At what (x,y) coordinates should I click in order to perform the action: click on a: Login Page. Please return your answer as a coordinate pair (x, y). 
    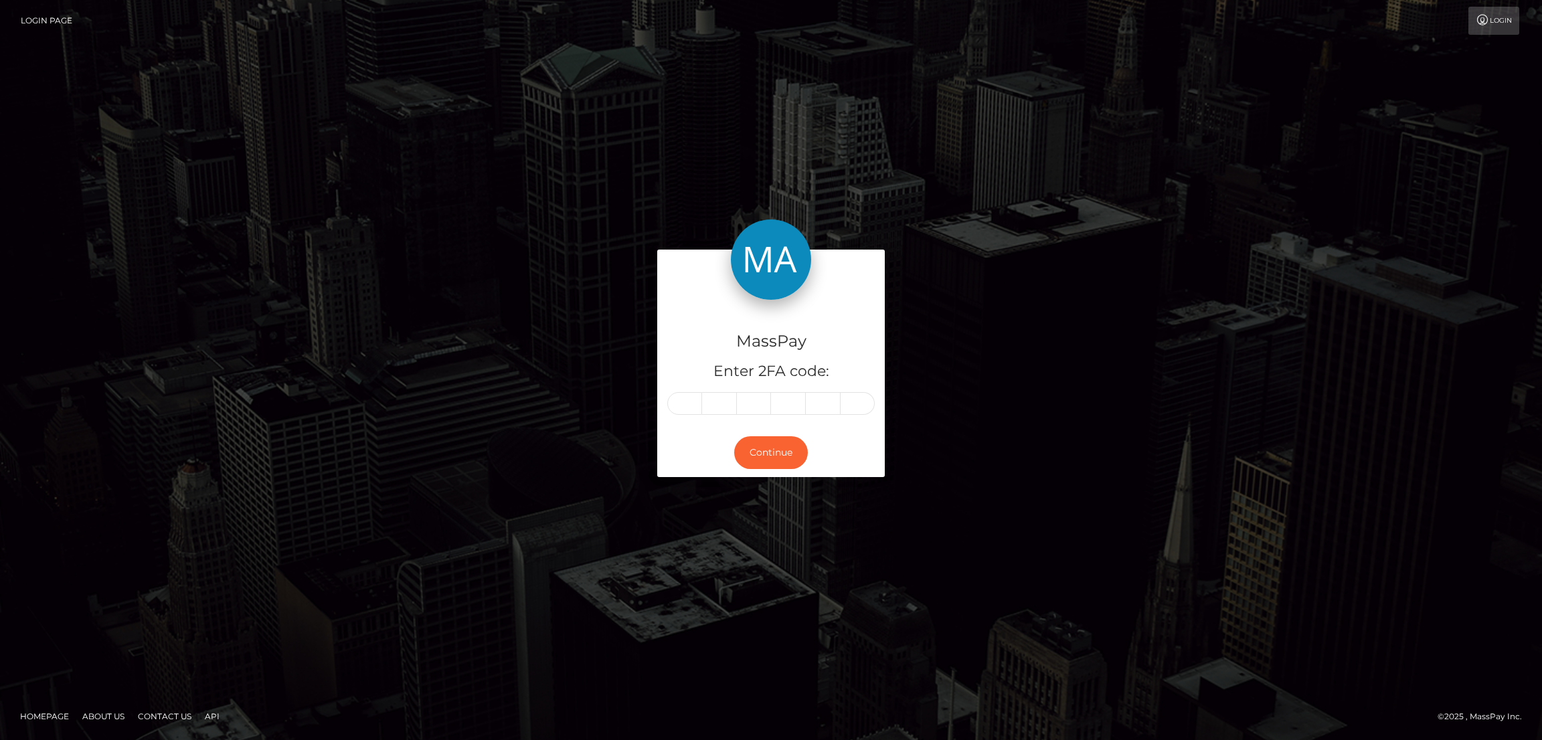
    Looking at the image, I should click on (46, 21).